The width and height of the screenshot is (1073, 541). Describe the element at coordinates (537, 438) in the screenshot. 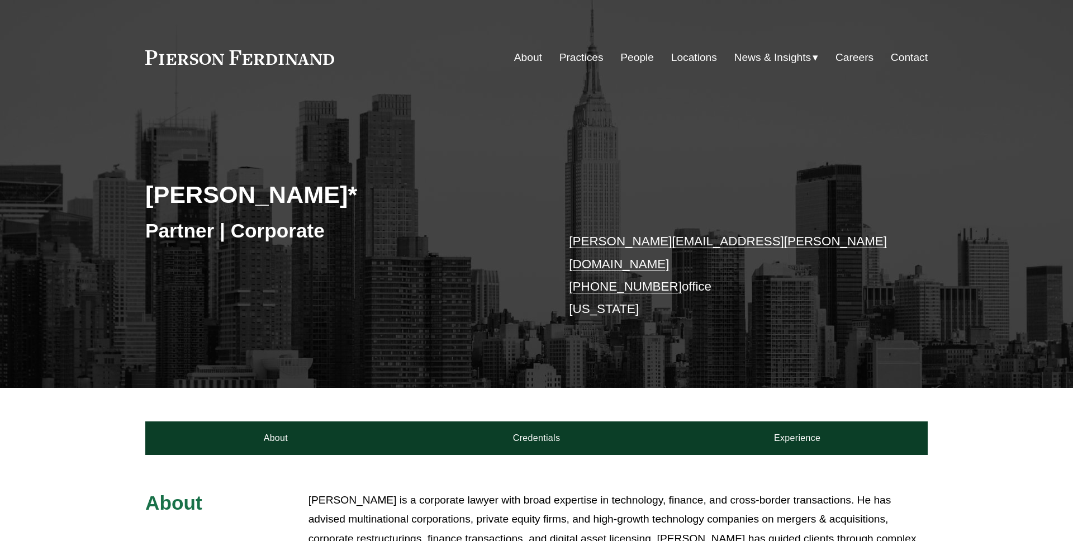

I see `a: Credentials` at that location.